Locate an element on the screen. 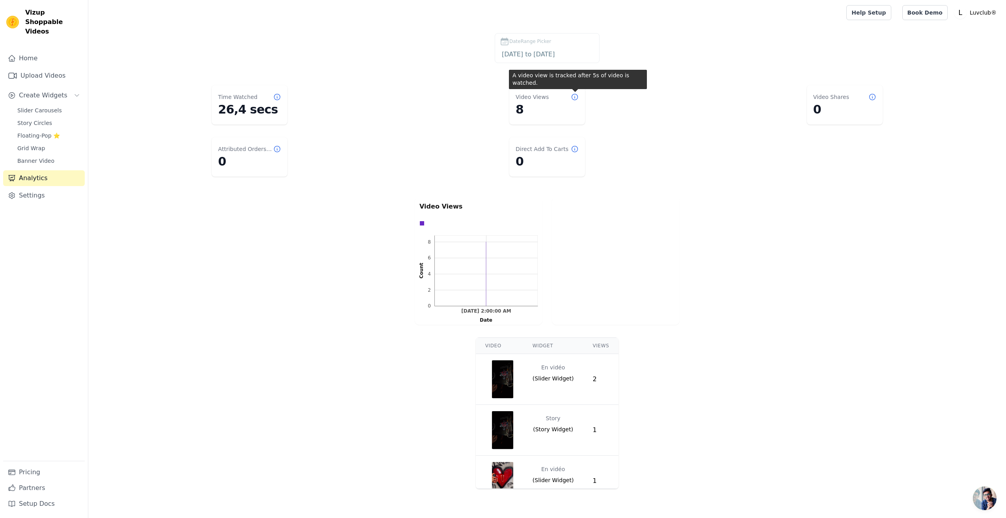 The width and height of the screenshot is (1006, 518). th: Widget is located at coordinates (553, 346).